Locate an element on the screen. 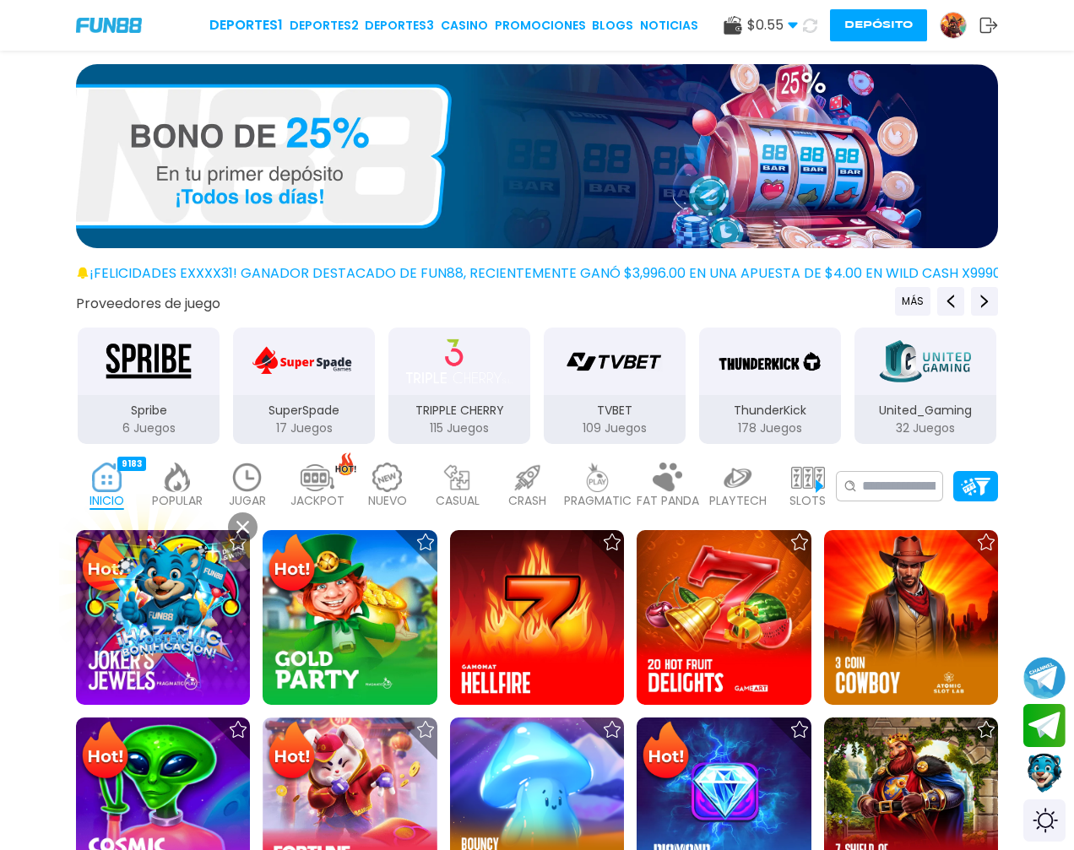  img: crash_light.webp is located at coordinates (528, 477).